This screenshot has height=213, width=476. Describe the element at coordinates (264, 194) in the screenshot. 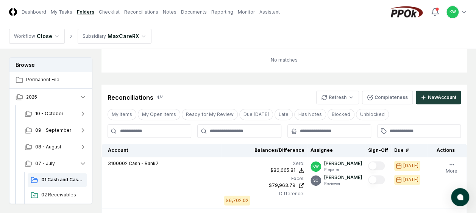

I see `div: Difference:` at that location.